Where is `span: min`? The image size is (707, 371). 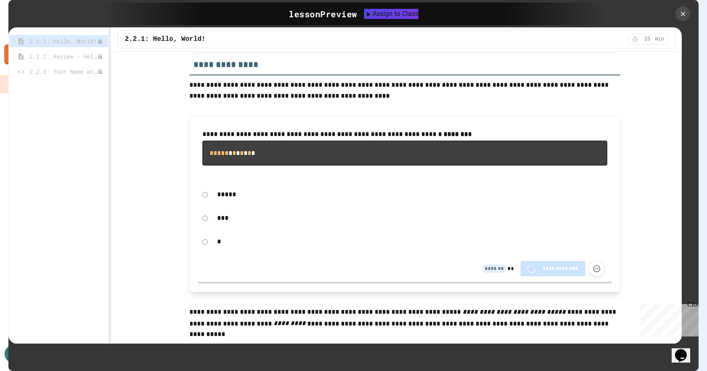
span: min is located at coordinates (659, 39).